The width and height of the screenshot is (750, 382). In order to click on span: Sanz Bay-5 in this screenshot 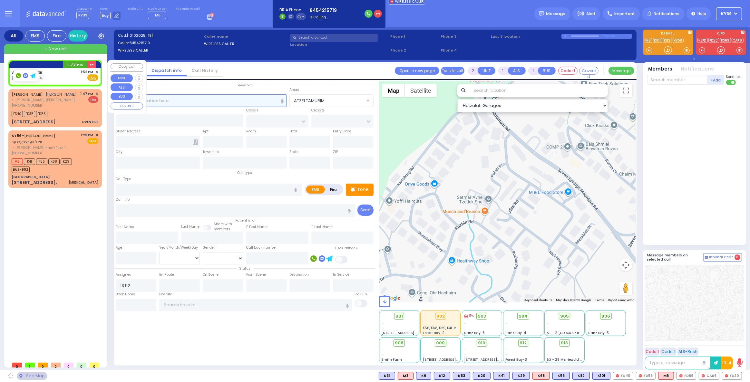, I will do `click(598, 333)`.